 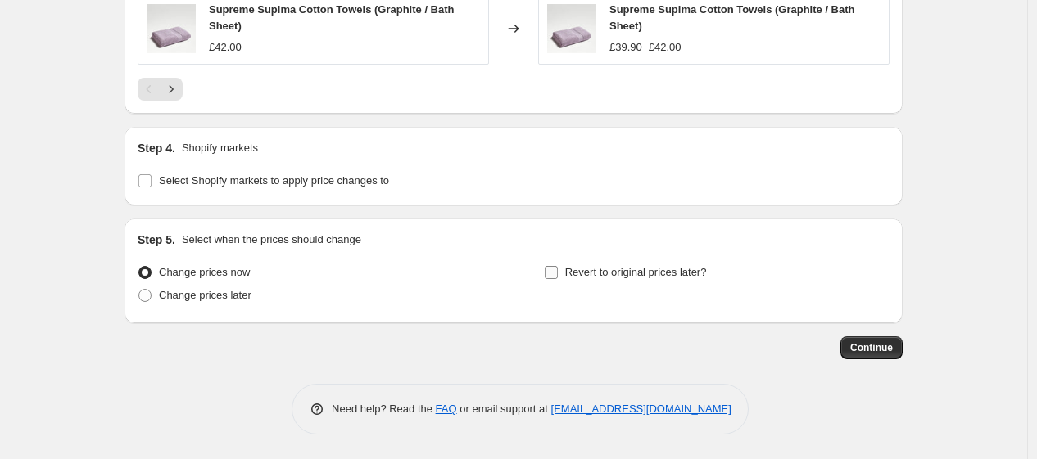 What do you see at coordinates (274, 180) in the screenshot?
I see `span: Select Shopify markets to apply price changes to` at bounding box center [274, 180].